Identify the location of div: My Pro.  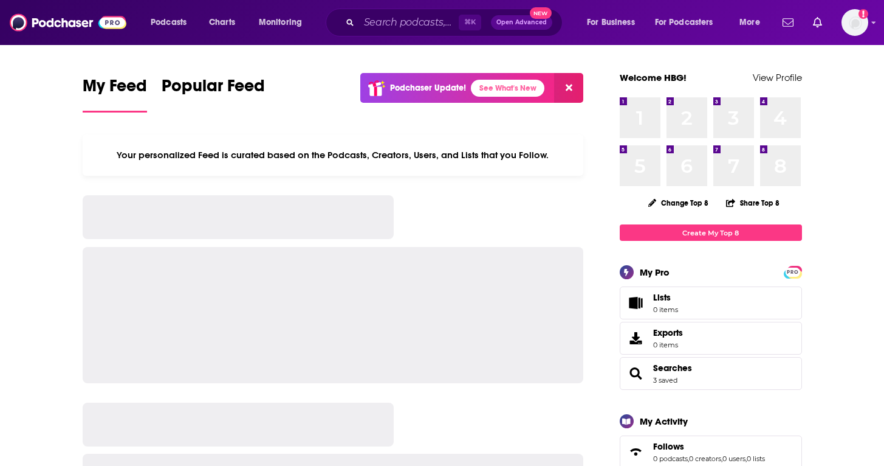
(655, 272).